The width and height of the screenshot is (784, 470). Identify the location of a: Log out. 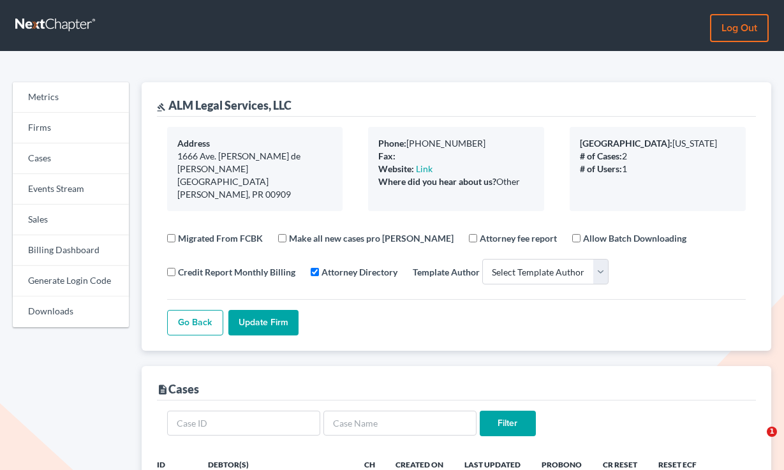
(739, 28).